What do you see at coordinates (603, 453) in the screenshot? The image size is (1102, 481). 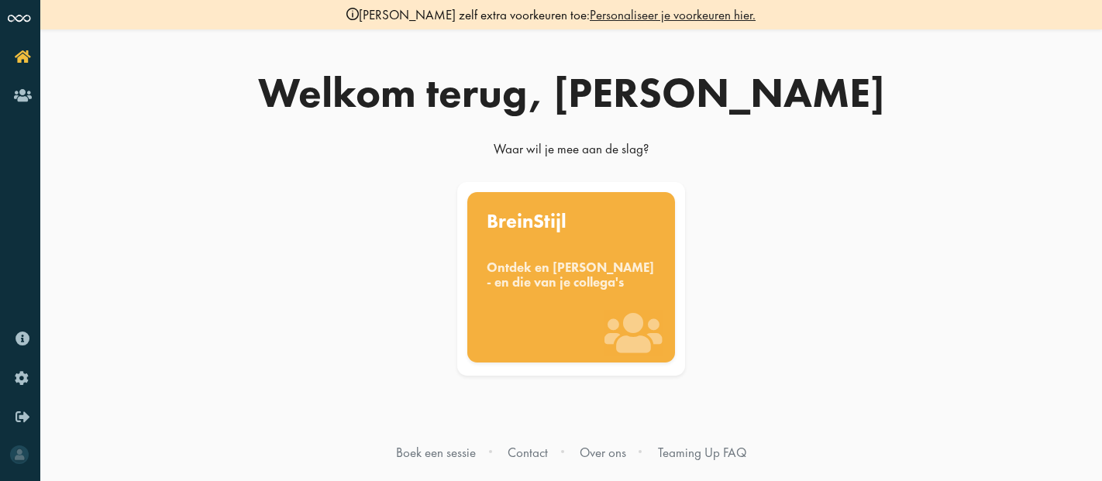 I see `a: Over ons` at bounding box center [603, 453].